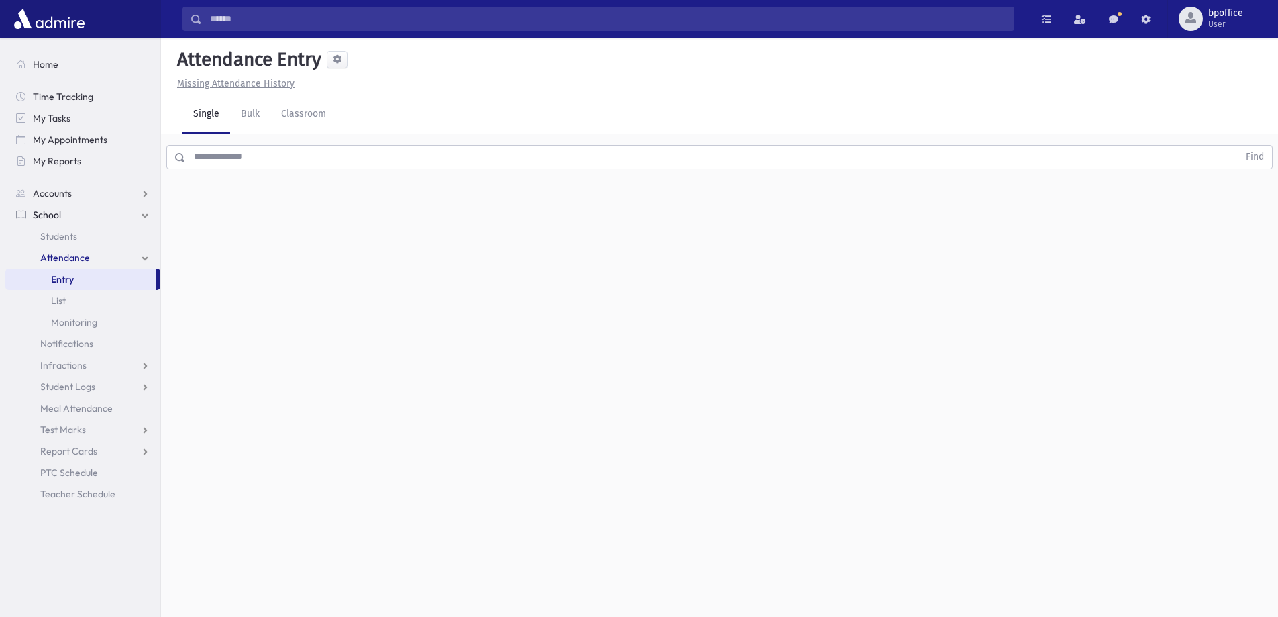  Describe the element at coordinates (83, 451) in the screenshot. I see `a: Report Cards` at that location.